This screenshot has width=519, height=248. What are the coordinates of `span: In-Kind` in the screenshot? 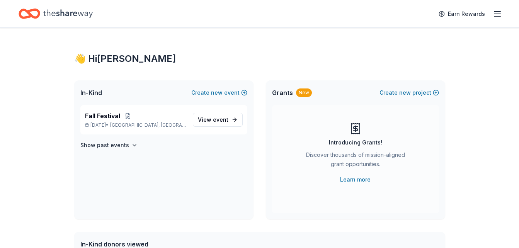 It's located at (91, 93).